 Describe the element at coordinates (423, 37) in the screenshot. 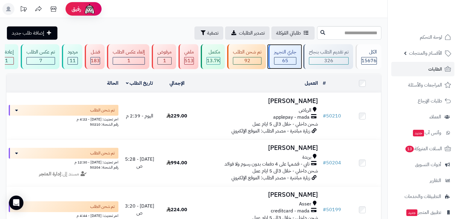

I see `a: لوحة التحكم` at that location.